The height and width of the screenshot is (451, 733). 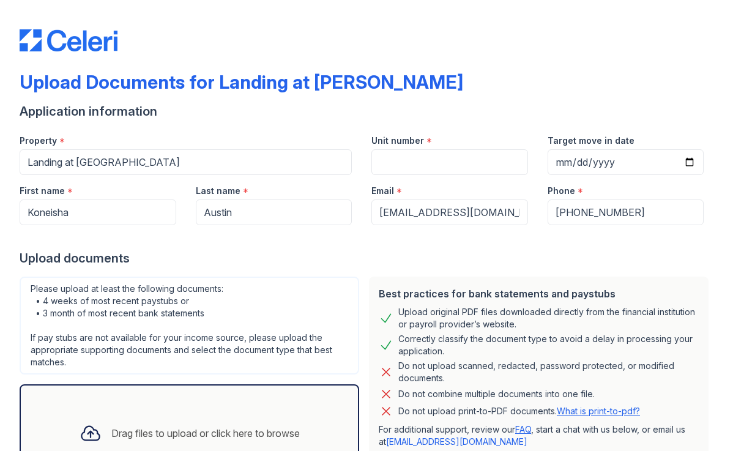 What do you see at coordinates (38, 141) in the screenshot?
I see `label: Property` at bounding box center [38, 141].